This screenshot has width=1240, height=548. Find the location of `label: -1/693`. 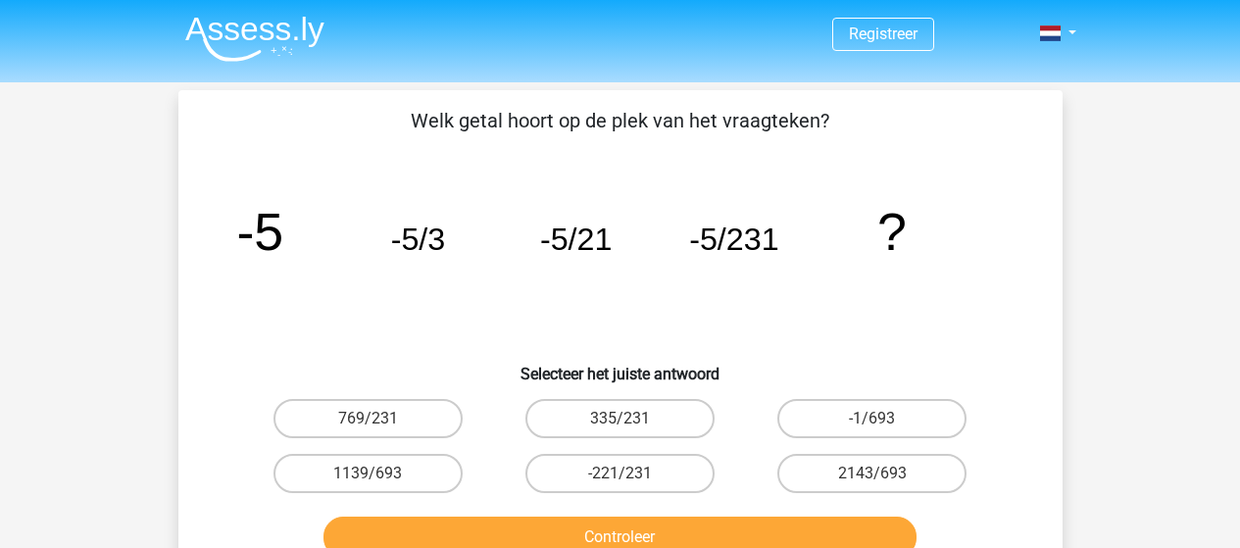

label: -1/693 is located at coordinates (871, 419).